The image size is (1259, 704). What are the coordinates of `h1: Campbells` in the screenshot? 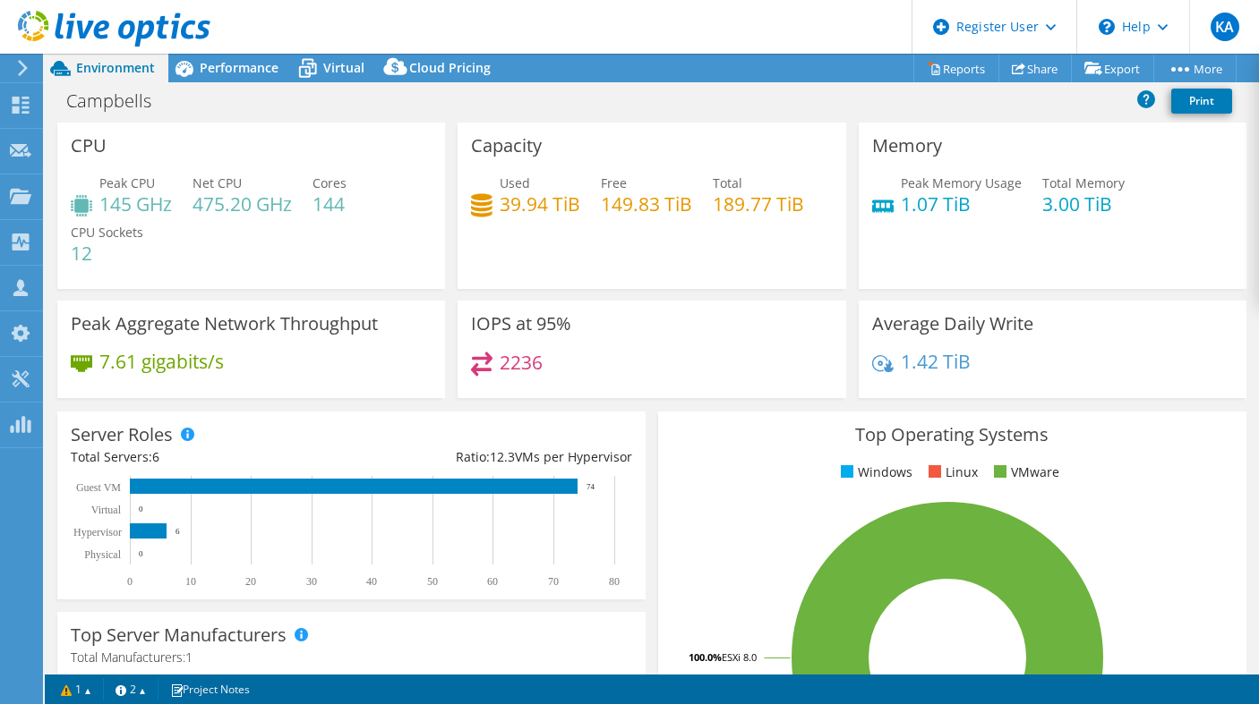 It's located at (118, 101).